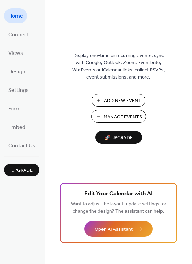 The image size is (192, 264). Describe the element at coordinates (17, 72) in the screenshot. I see `span: Design` at that location.